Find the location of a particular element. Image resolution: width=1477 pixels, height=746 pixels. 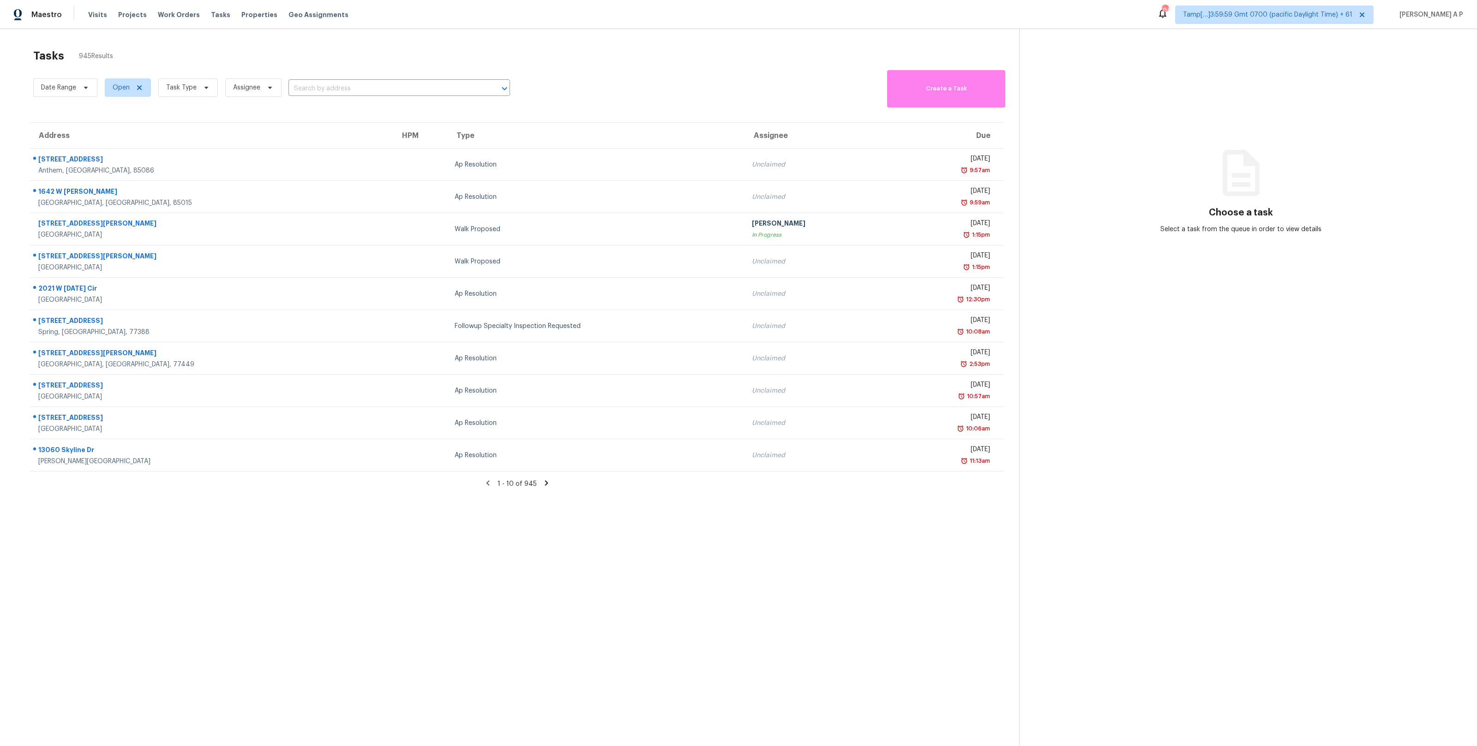

span: Maestro is located at coordinates (47, 15).